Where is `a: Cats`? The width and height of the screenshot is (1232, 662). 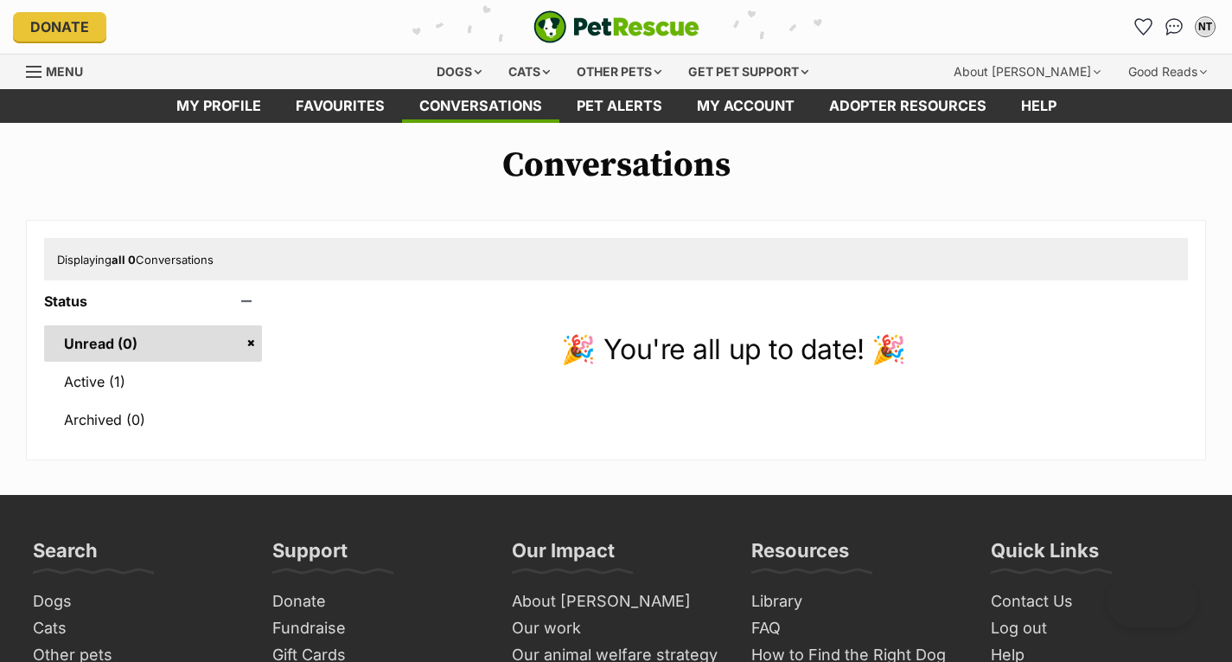 a: Cats is located at coordinates (137, 628).